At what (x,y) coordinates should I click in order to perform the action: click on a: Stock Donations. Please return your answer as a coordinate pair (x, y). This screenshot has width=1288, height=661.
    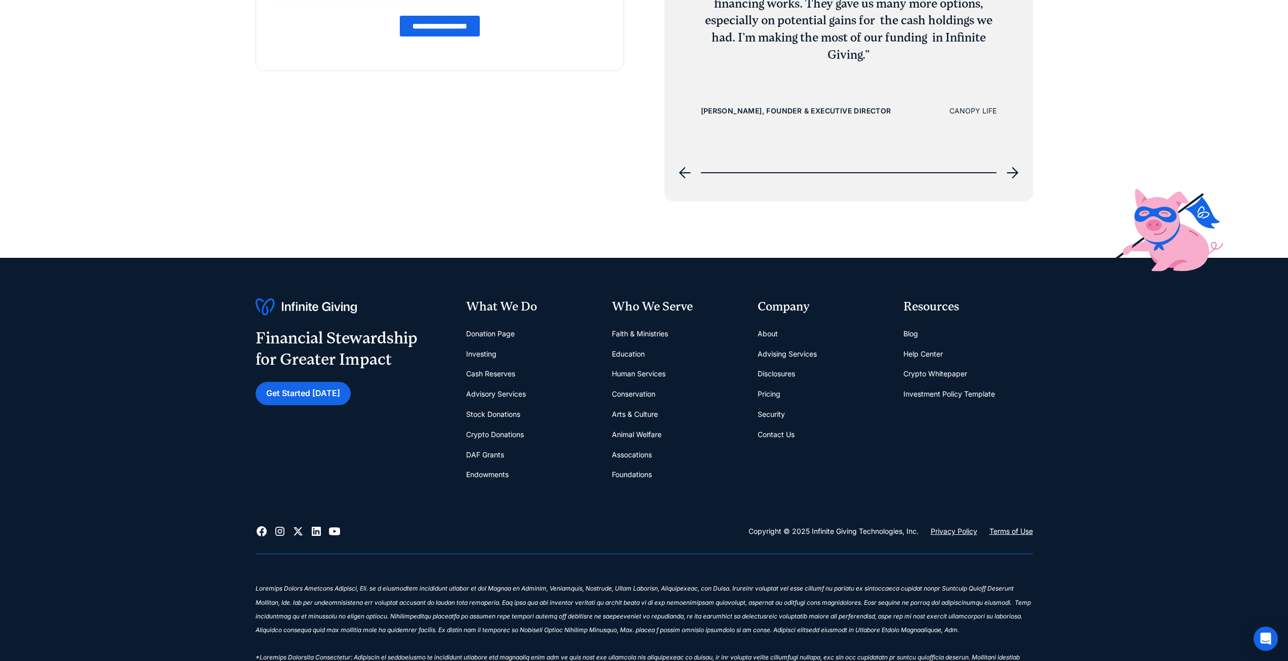
    Looking at the image, I should click on (493, 414).